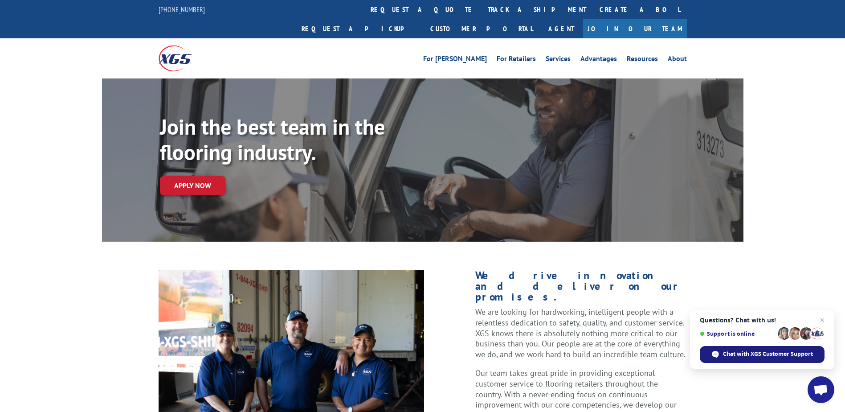 This screenshot has width=845, height=412. Describe the element at coordinates (635, 29) in the screenshot. I see `a: Join Our Team` at that location.